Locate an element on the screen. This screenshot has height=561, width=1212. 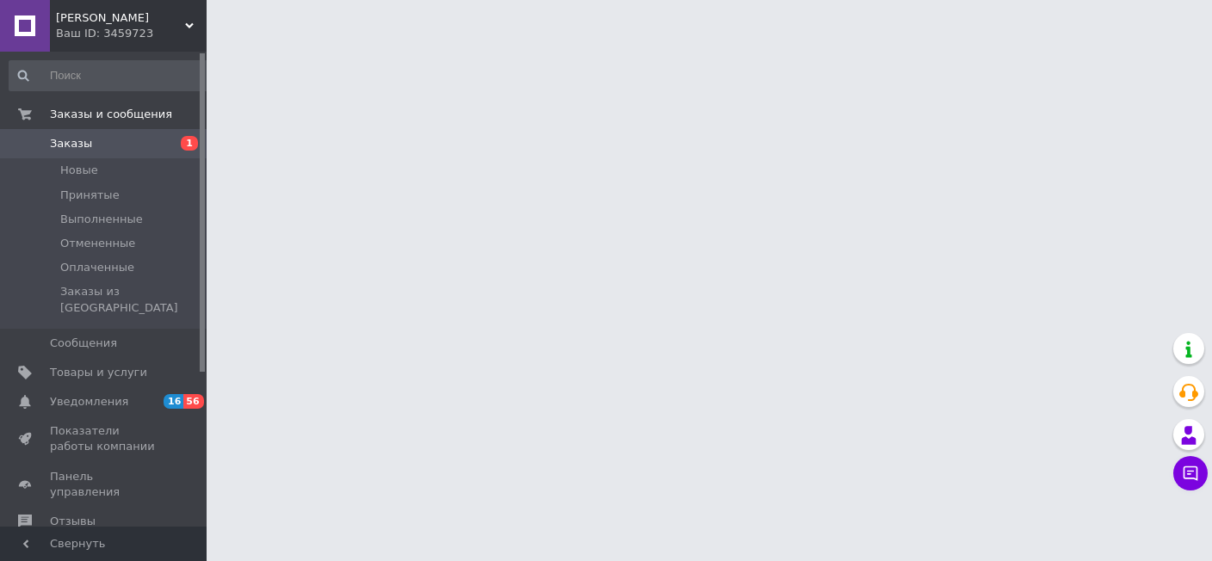
span: Заказы и сообщения is located at coordinates (111, 114).